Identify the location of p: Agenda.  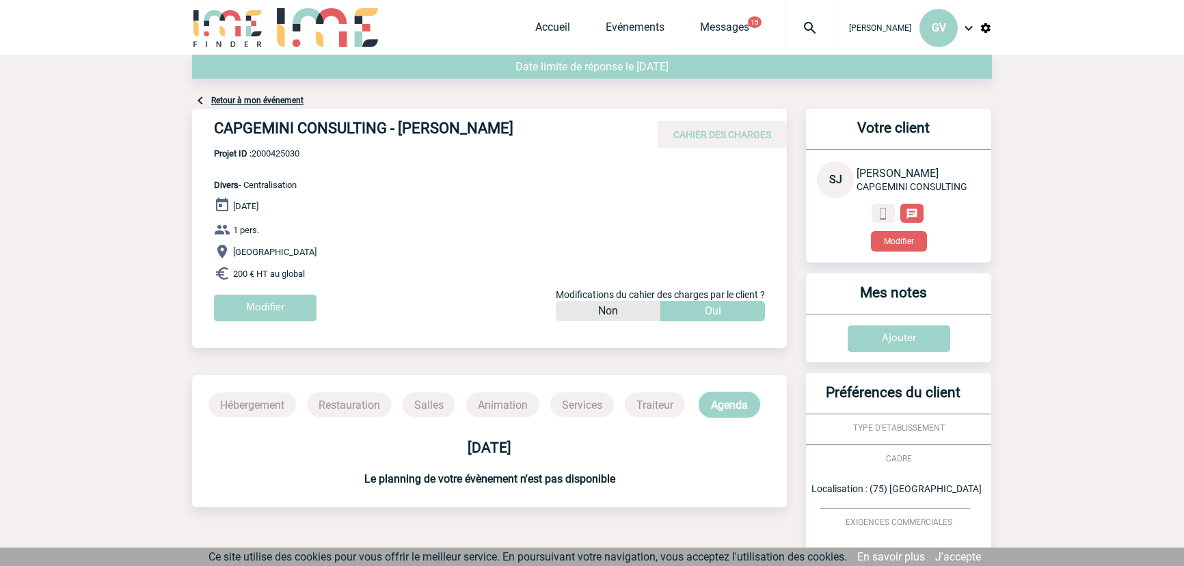
(729, 405).